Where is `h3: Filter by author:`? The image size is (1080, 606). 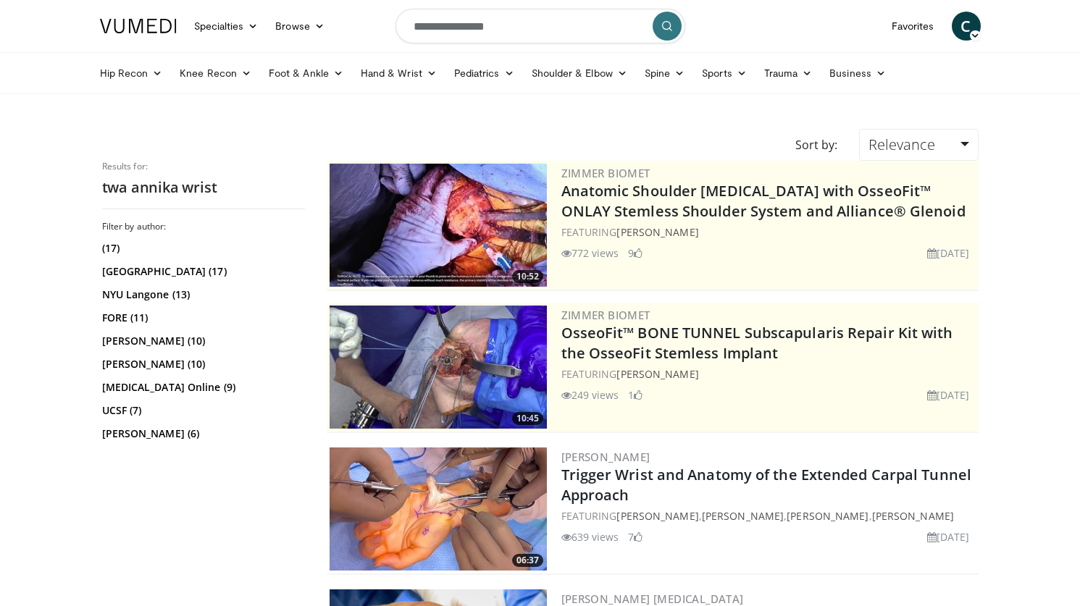 h3: Filter by author: is located at coordinates (204, 227).